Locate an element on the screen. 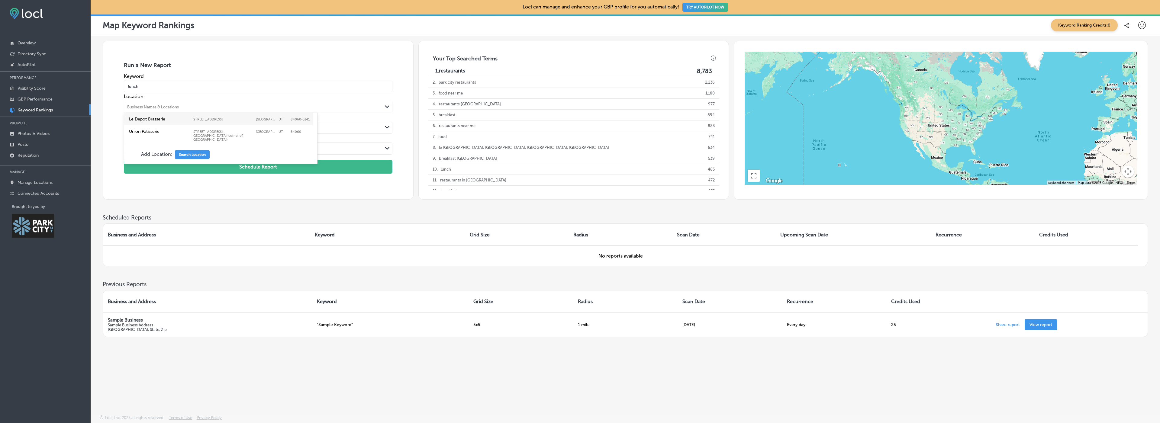  p: 8 . is located at coordinates (434, 147).